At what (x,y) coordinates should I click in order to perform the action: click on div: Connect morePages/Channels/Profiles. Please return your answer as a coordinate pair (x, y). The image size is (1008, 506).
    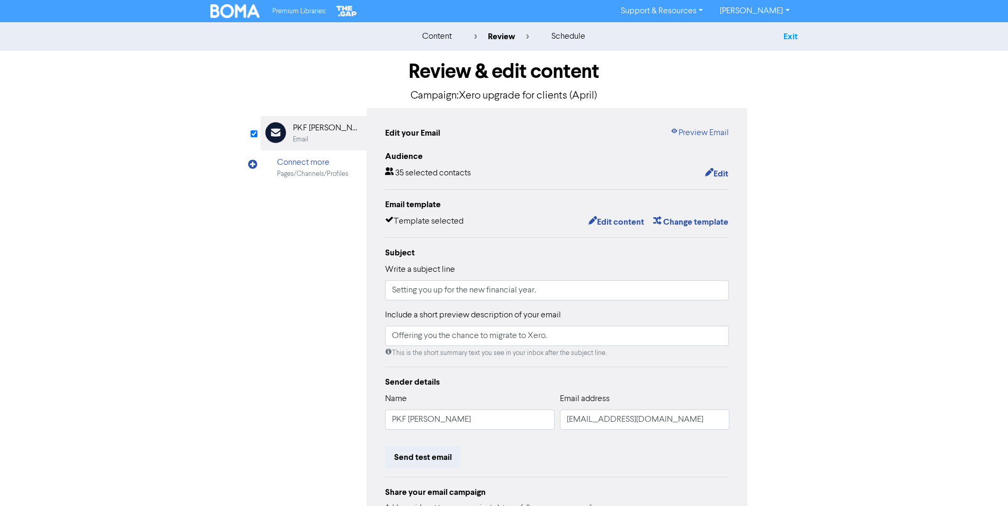
    Looking at the image, I should click on (314, 167).